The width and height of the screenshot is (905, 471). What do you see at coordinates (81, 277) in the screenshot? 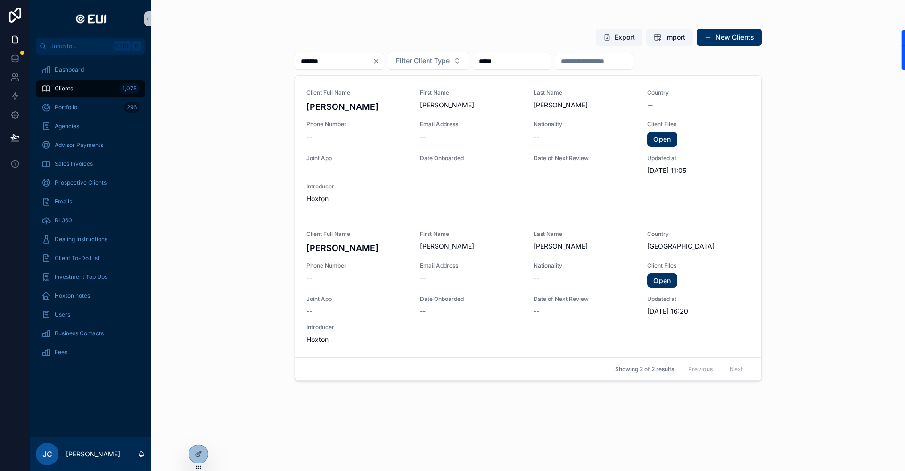
I see `span: Investment Top Ups` at bounding box center [81, 277].